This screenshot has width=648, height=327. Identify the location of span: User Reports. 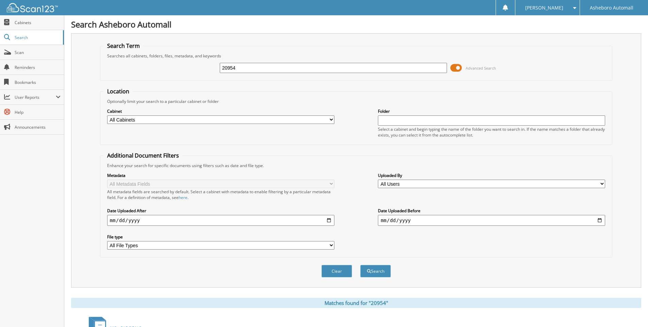
(35, 97).